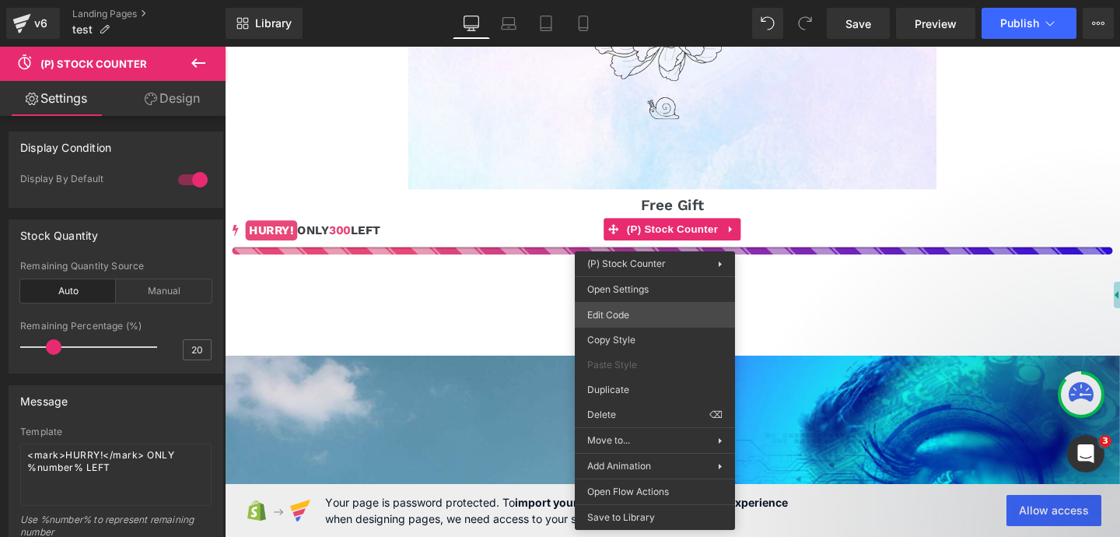  Describe the element at coordinates (33, 23) in the screenshot. I see `a: v6` at that location.